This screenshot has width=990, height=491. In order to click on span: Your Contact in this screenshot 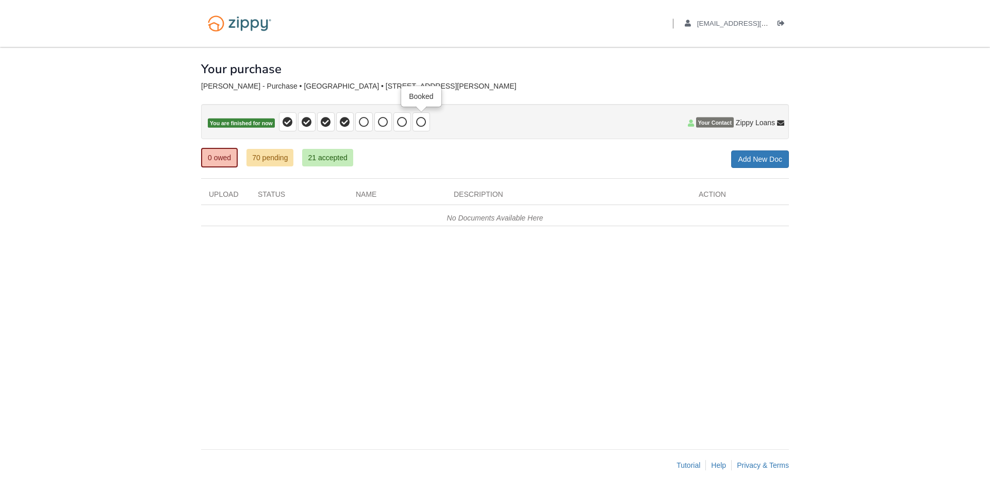, I will do `click(714, 123)`.